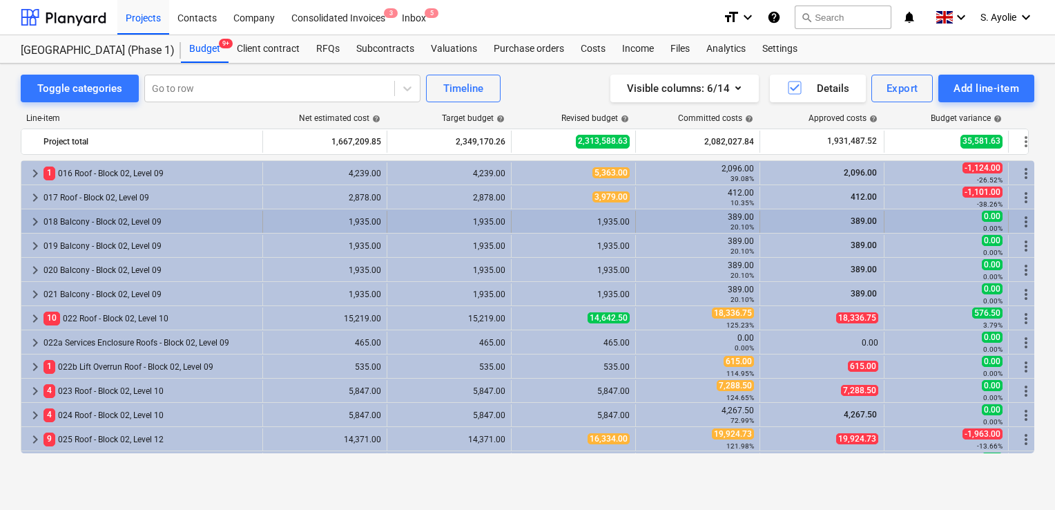  What do you see at coordinates (432, 13) in the screenshot?
I see `span: 5` at bounding box center [432, 13].